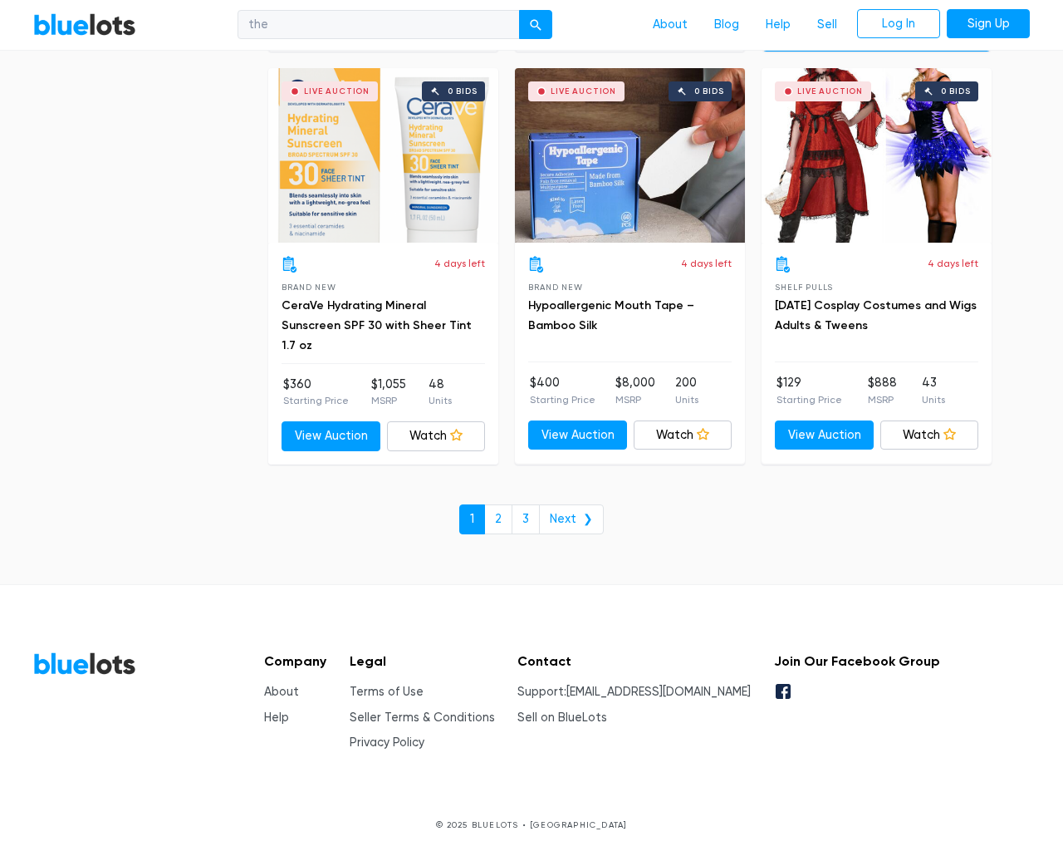 This screenshot has width=1063, height=851. Describe the element at coordinates (934, 390) in the screenshot. I see `li: 43` at that location.